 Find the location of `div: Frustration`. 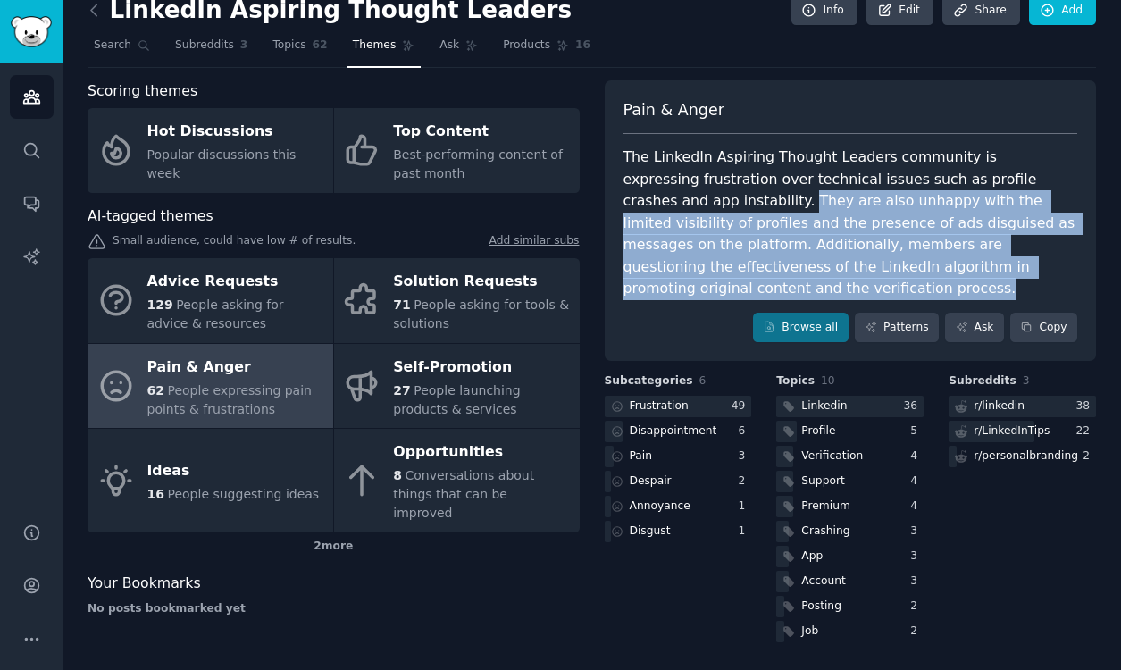

div: Frustration is located at coordinates (659, 407).